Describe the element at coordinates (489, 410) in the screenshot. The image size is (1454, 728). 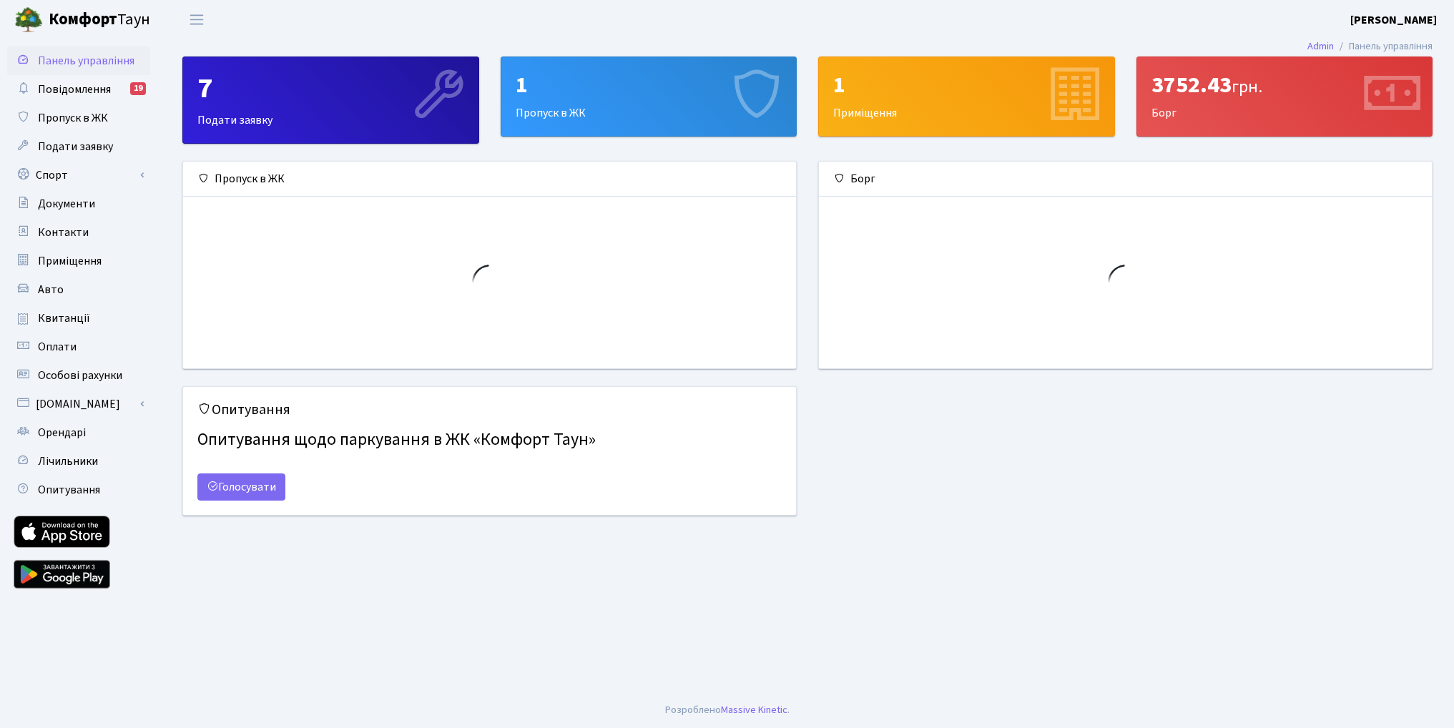
I see `h5: Опитування` at that location.